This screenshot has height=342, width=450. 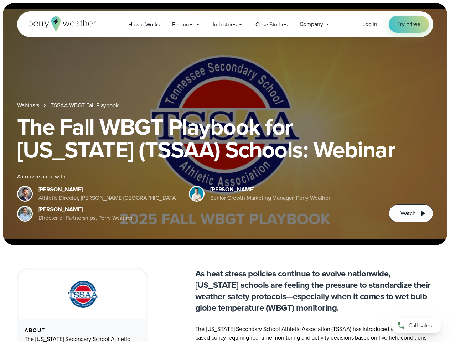 I want to click on a: How it Works, so click(x=144, y=24).